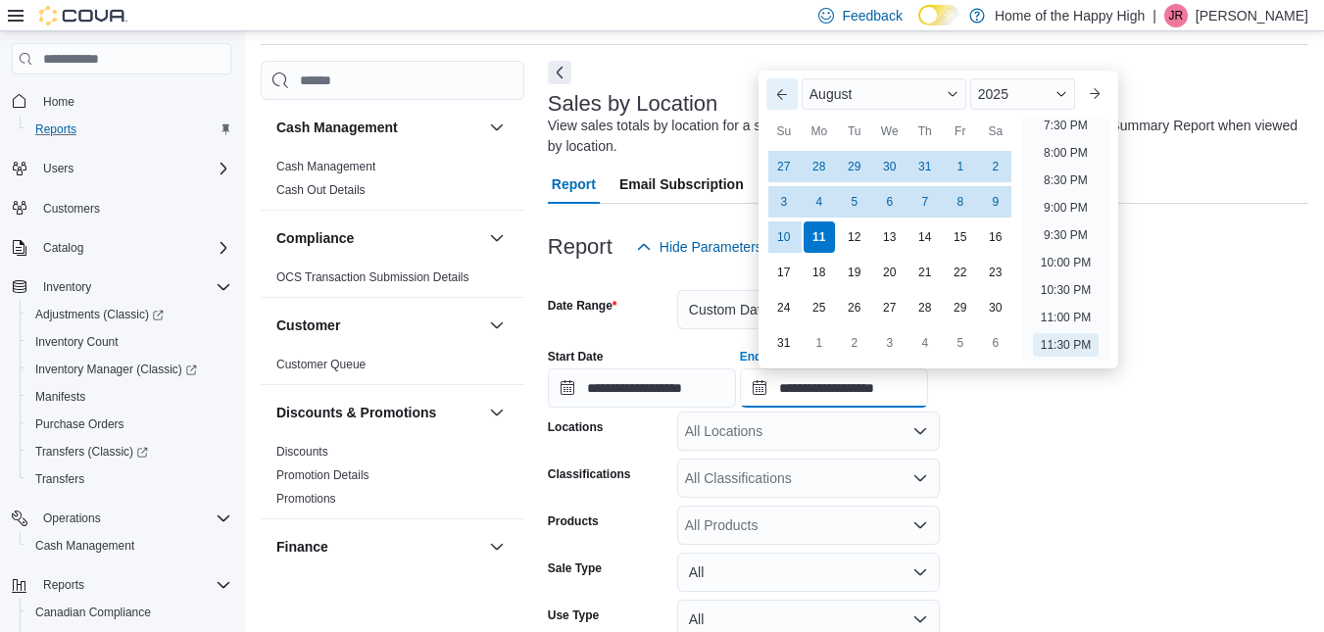 Image resolution: width=1324 pixels, height=632 pixels. Describe the element at coordinates (337, 127) in the screenshot. I see `h3: Cash Management` at that location.